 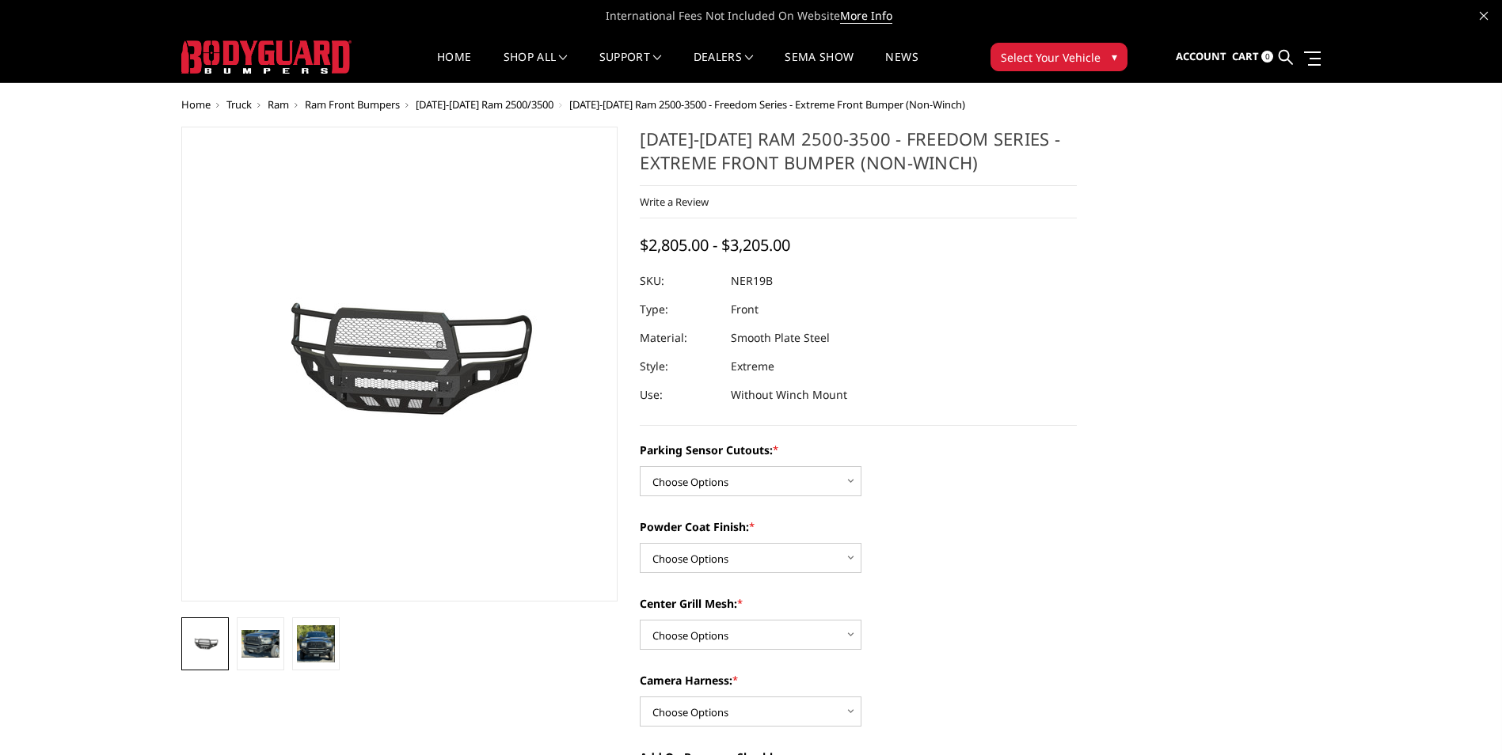 I want to click on span: 0, so click(x=1267, y=56).